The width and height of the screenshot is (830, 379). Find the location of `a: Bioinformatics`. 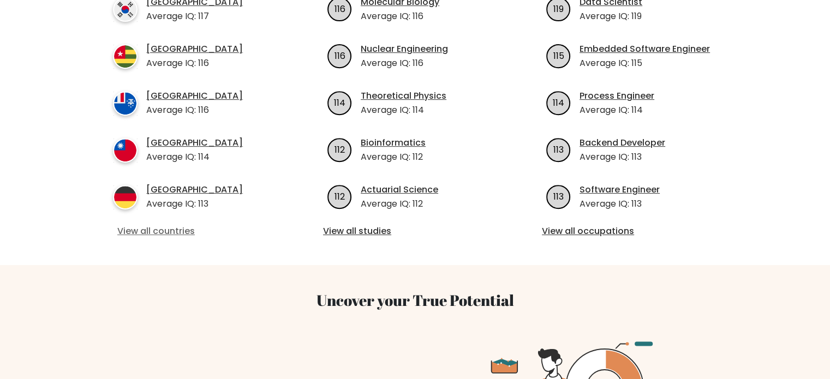

a: Bioinformatics is located at coordinates (393, 143).